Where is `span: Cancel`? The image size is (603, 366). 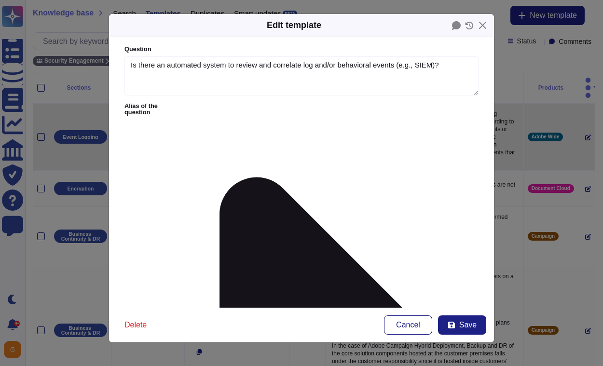
span: Cancel is located at coordinates (408, 325).